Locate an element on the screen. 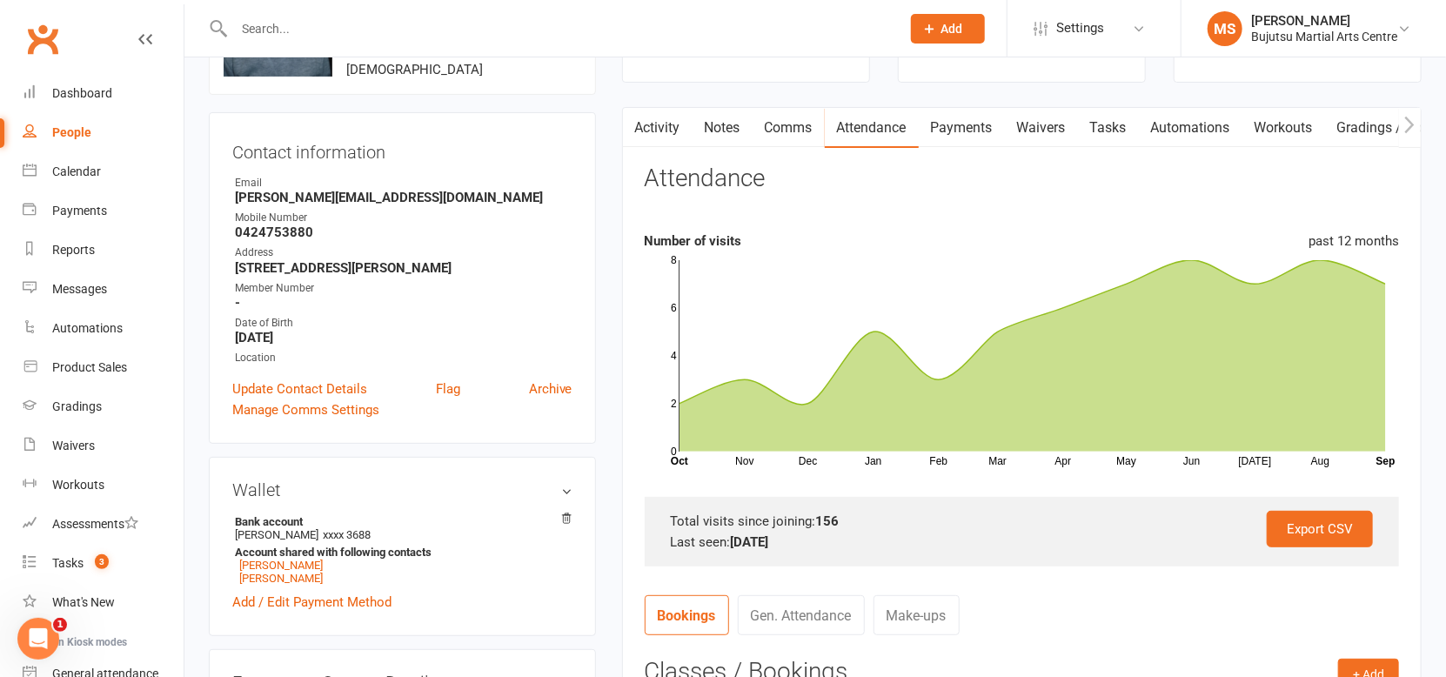 The height and width of the screenshot is (677, 1446). div: Product Sales is located at coordinates (90, 367).